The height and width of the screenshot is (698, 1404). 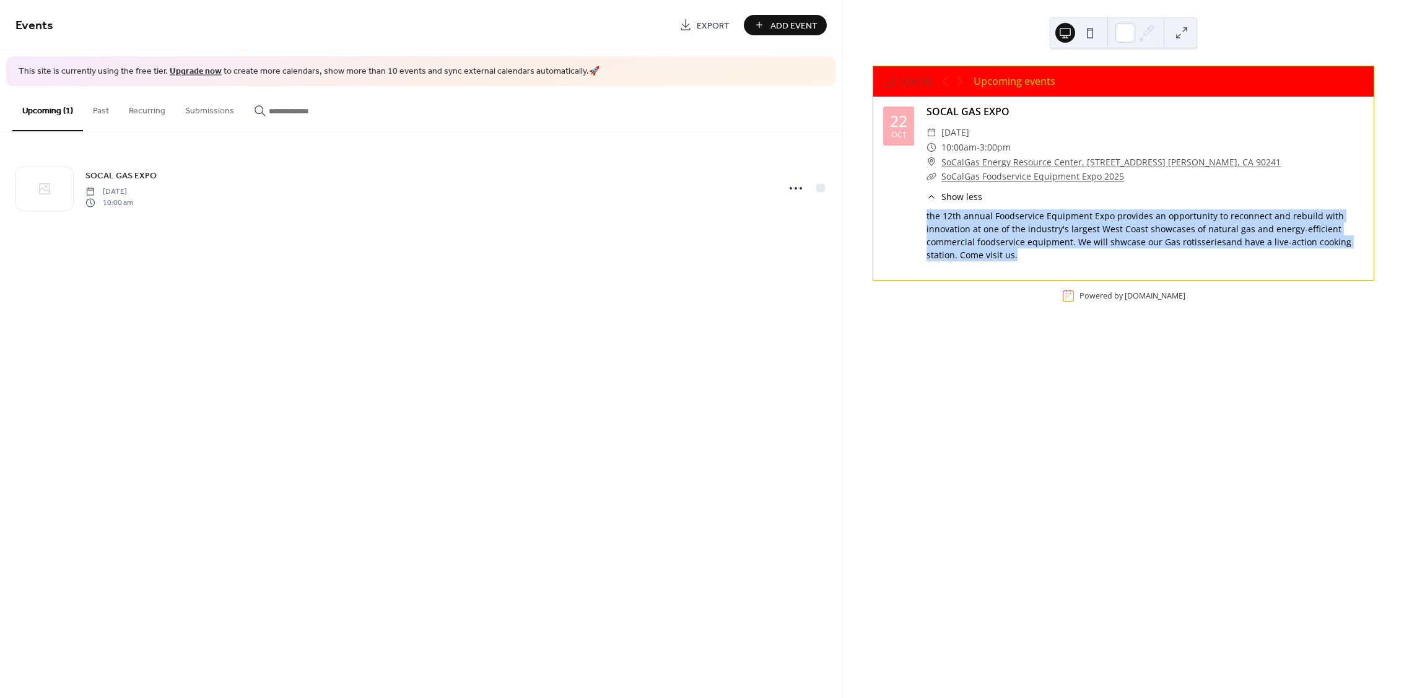 What do you see at coordinates (48, 108) in the screenshot?
I see `button: Upcoming (1)` at bounding box center [48, 108].